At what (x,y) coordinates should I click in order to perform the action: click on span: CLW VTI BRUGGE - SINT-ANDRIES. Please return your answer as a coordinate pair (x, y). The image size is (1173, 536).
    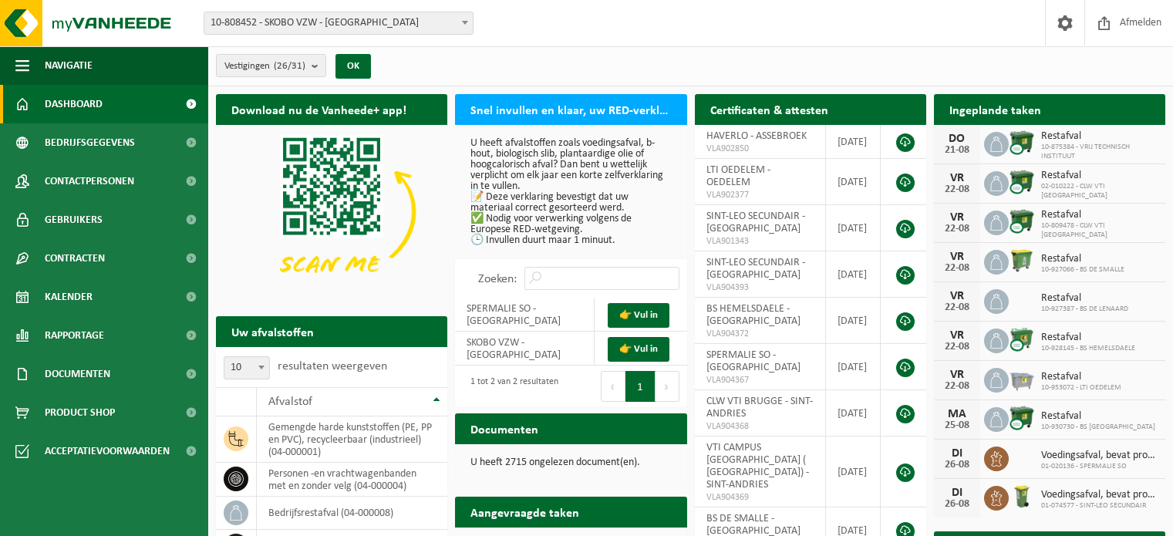
    Looking at the image, I should click on (759, 407).